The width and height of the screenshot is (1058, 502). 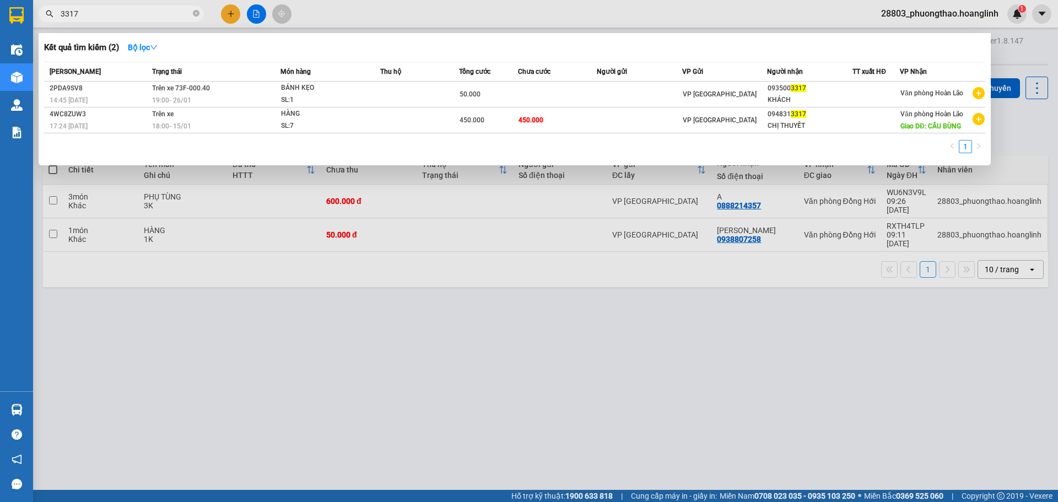 What do you see at coordinates (295, 72) in the screenshot?
I see `span: Món hàng` at bounding box center [295, 72].